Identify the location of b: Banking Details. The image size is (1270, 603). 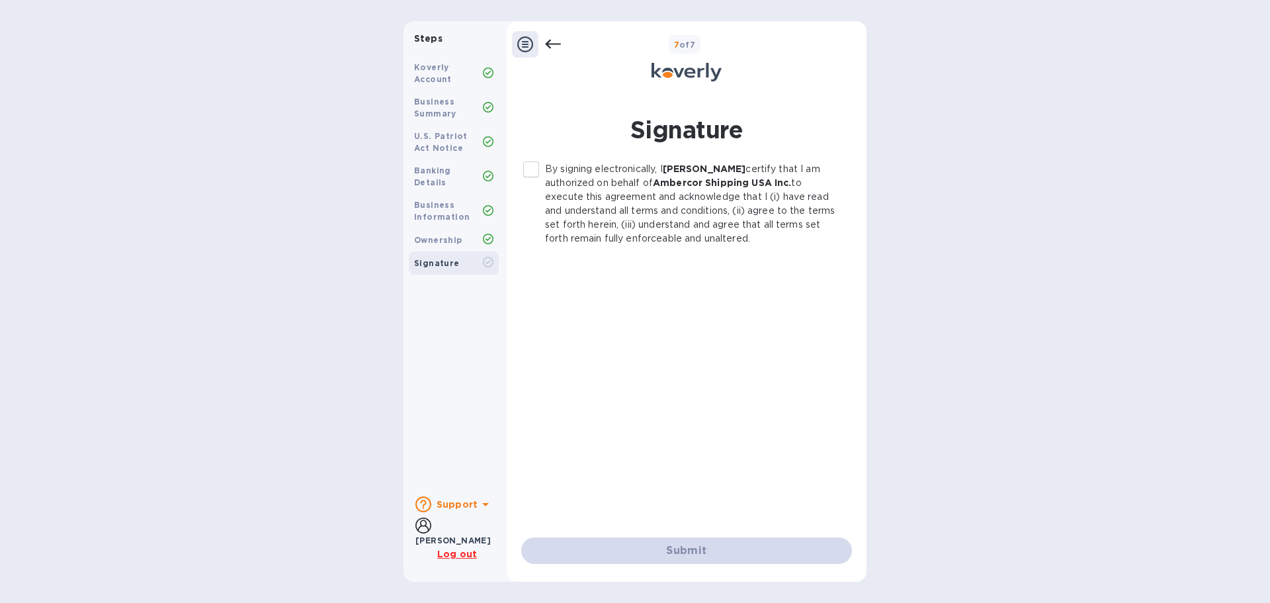
(433, 176).